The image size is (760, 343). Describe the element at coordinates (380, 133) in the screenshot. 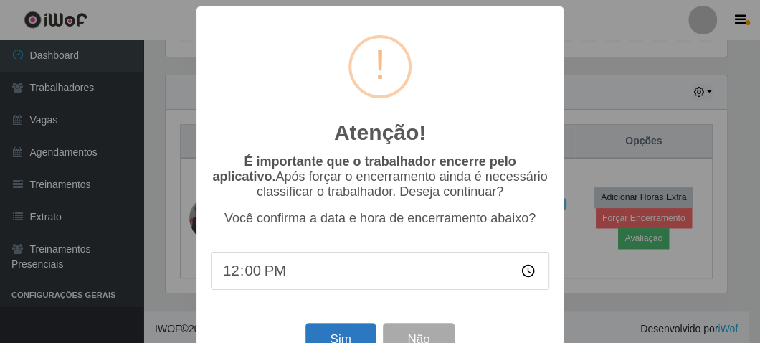

I see `h2: Atenção!` at that location.